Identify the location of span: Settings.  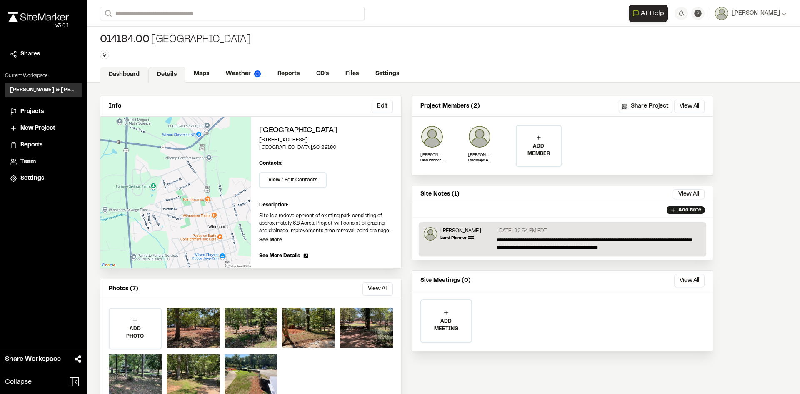
(32, 178).